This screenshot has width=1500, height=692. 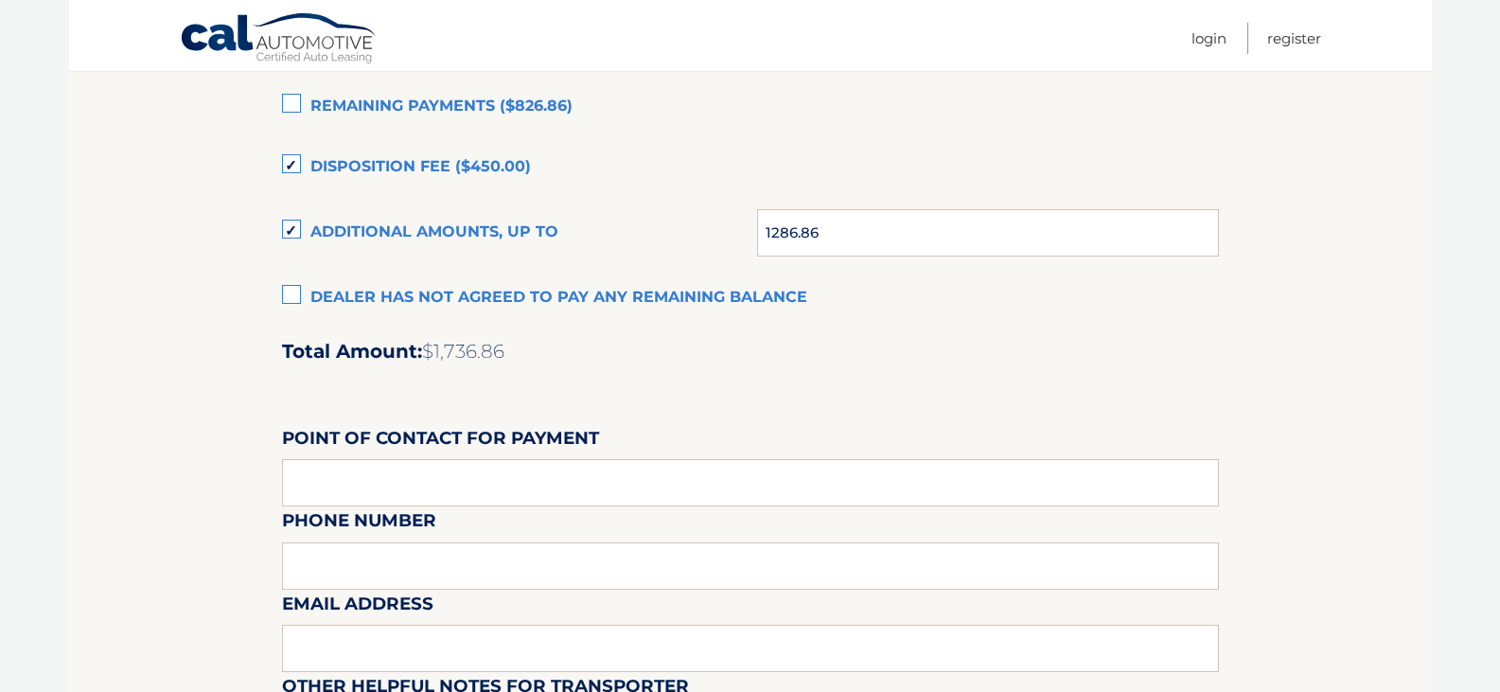 I want to click on label: Email Address, so click(x=358, y=607).